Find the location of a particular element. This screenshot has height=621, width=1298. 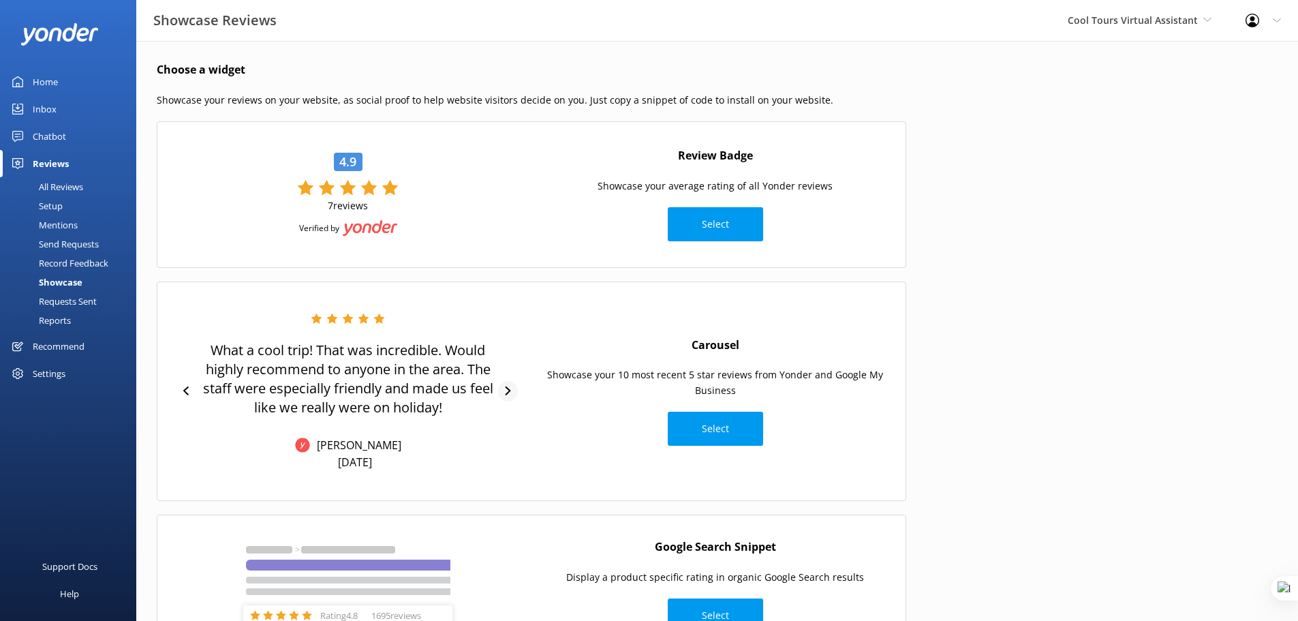

div: All Reviews is located at coordinates (46, 187).